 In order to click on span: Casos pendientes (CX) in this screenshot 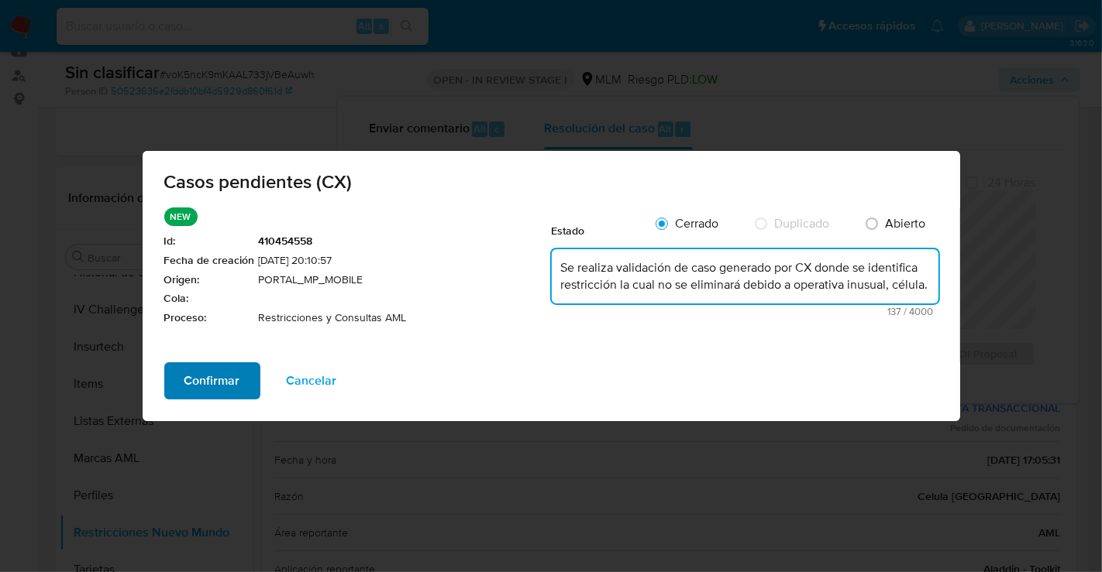, I will do `click(551, 182)`.